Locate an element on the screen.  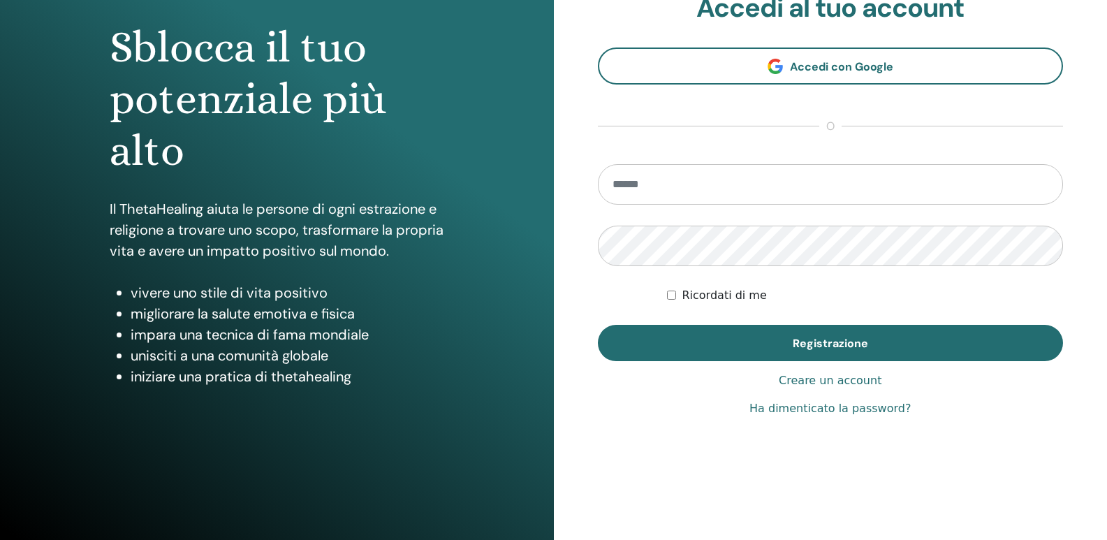
font: O is located at coordinates (831, 126).